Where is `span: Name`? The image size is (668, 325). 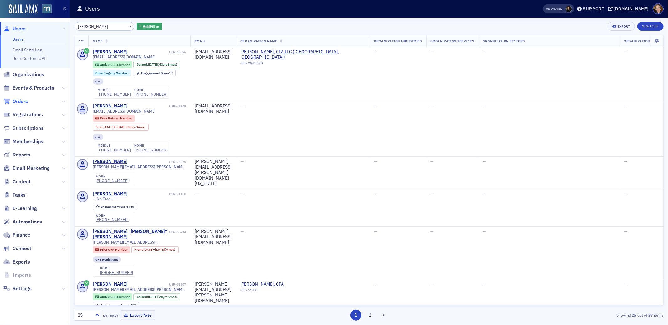
span: Name is located at coordinates (98, 41).